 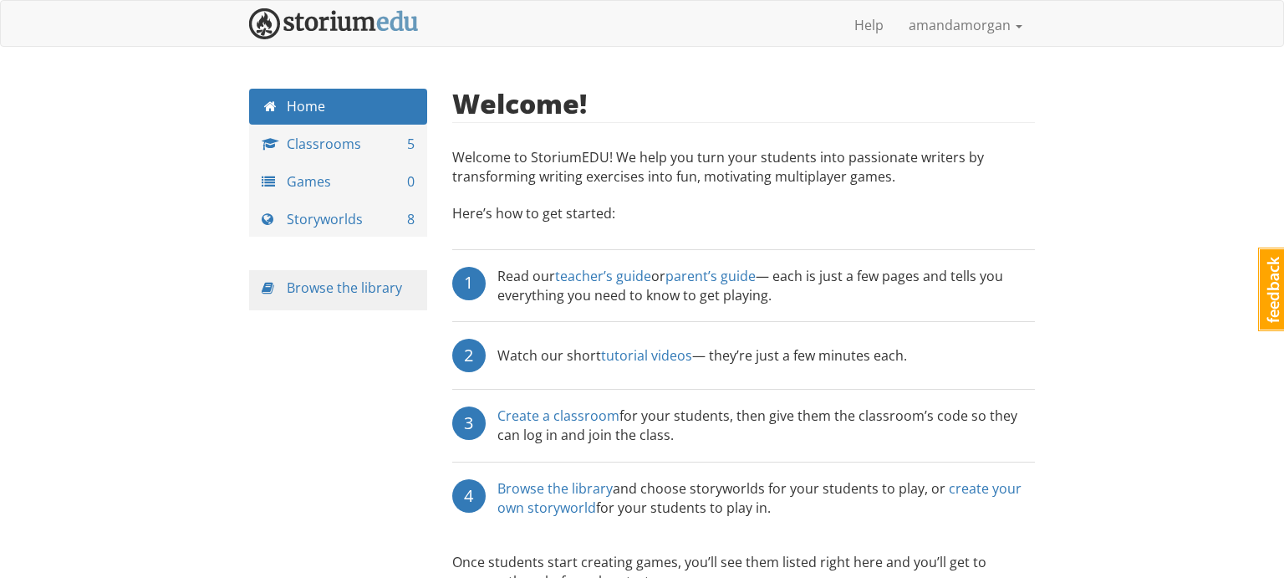 I want to click on a: amandamorgan, so click(x=966, y=25).